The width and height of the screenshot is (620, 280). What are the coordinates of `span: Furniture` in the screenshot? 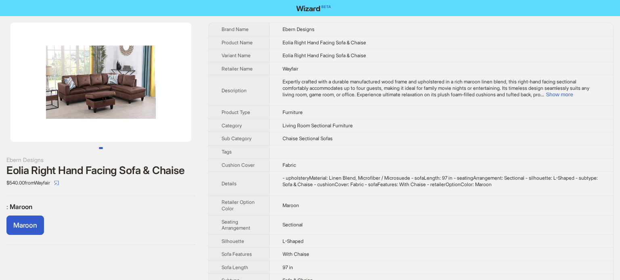 It's located at (292, 112).